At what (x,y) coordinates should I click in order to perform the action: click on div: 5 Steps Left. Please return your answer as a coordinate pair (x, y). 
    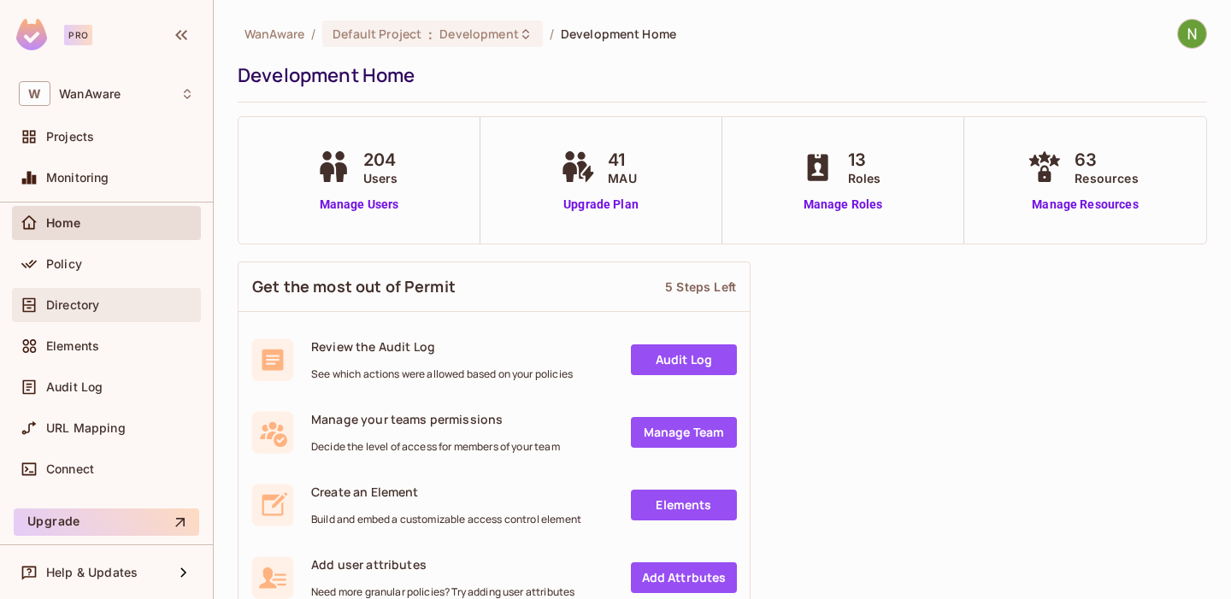
    Looking at the image, I should click on (700, 286).